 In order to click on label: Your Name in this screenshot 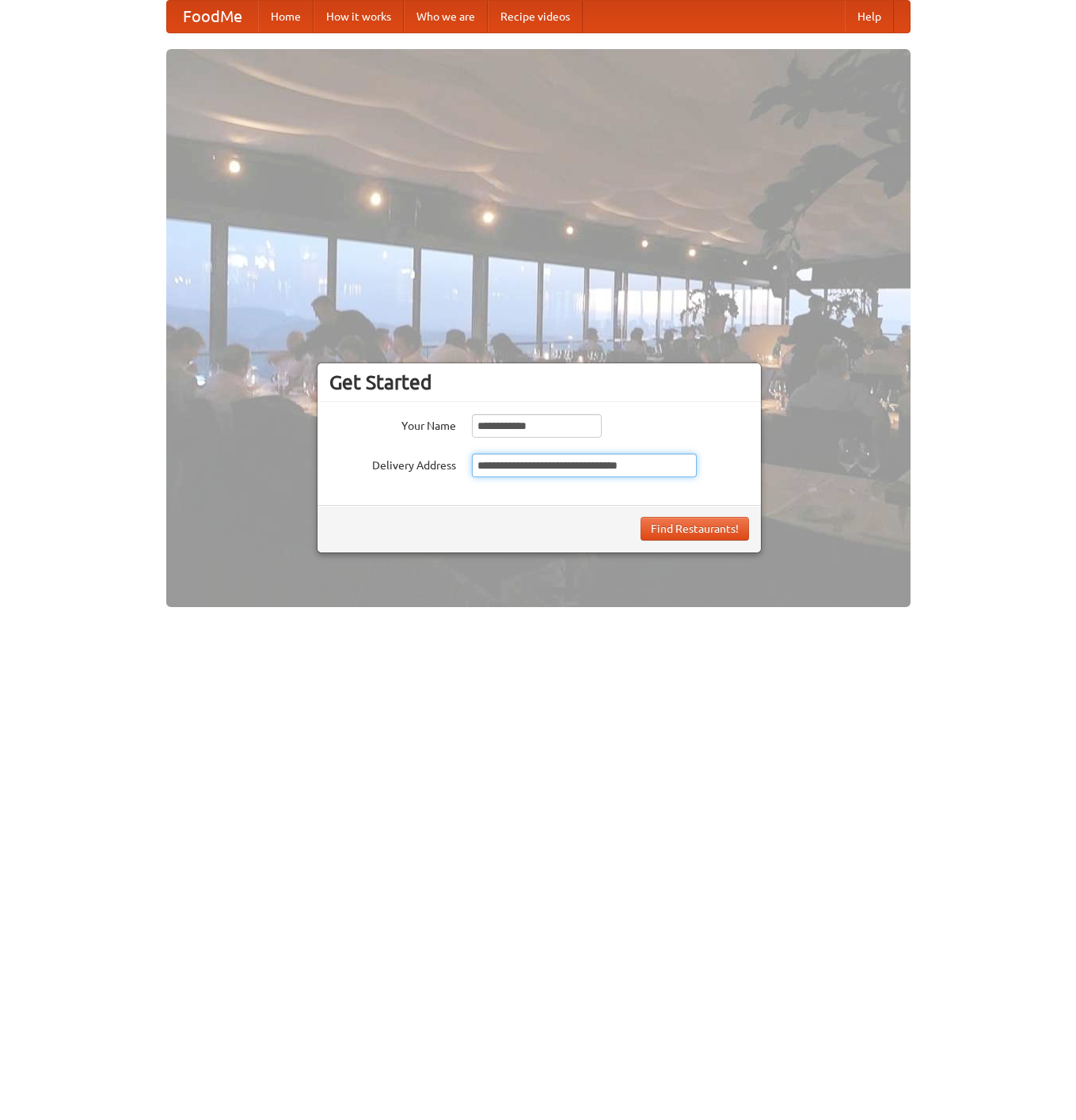, I will do `click(393, 423)`.